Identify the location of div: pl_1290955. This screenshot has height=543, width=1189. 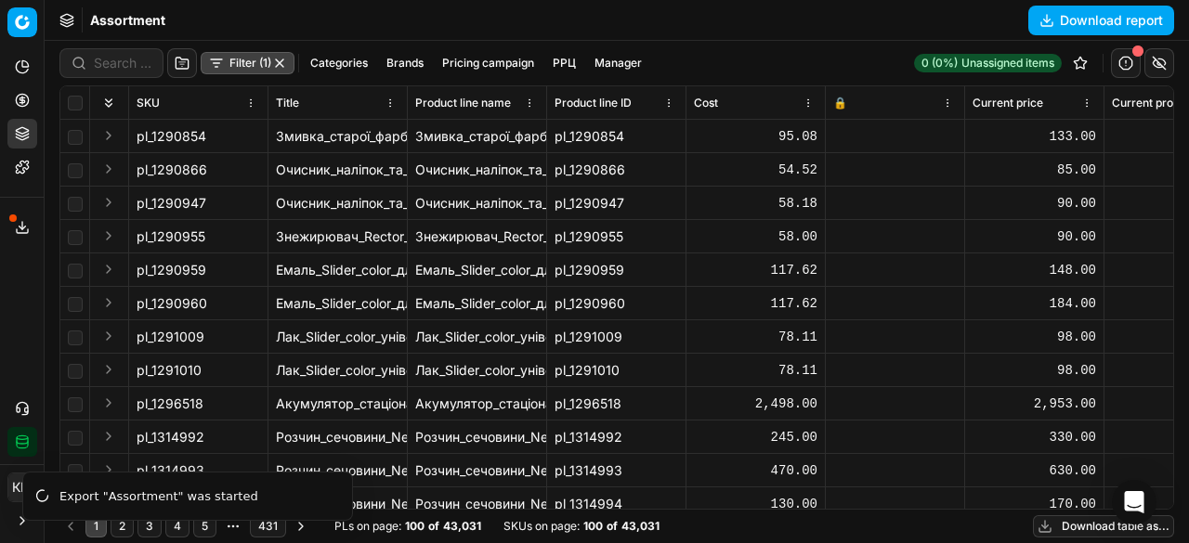
(616, 237).